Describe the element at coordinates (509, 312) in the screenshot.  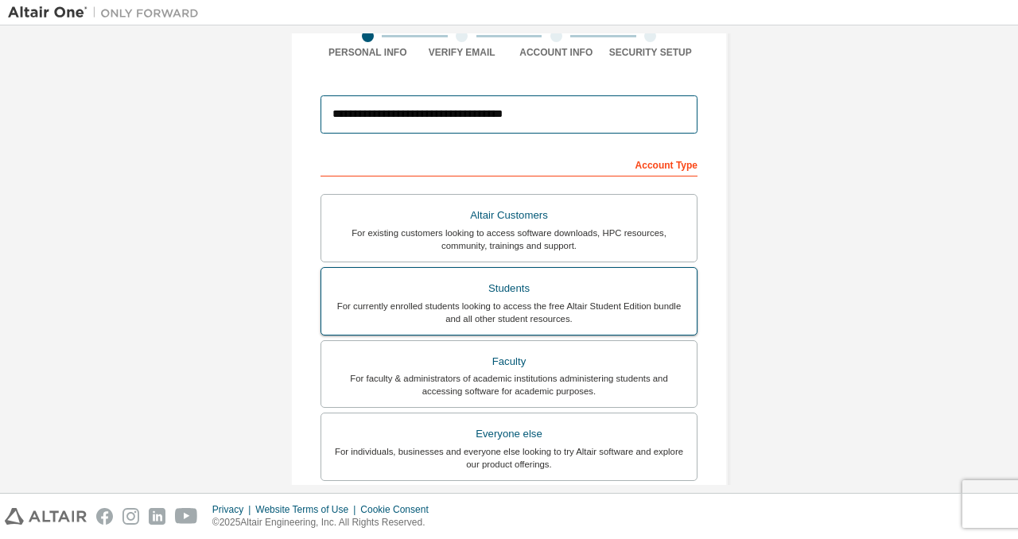
I see `div: For currently enrolled students looking to access the free Altair Student Edition bundle and all ...` at that location.